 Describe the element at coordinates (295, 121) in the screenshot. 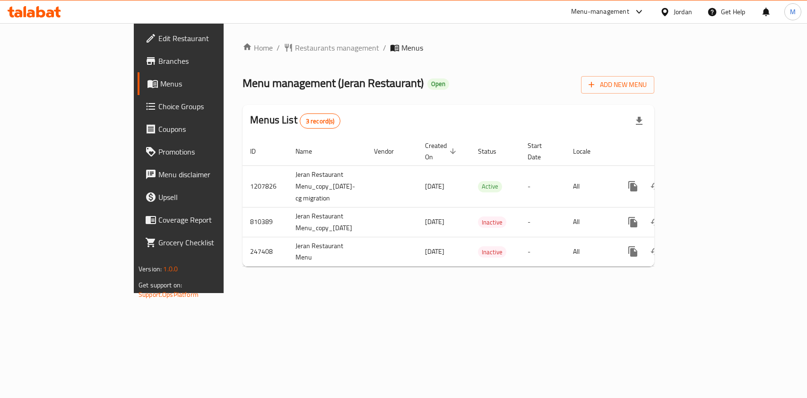

I see `h2: Menus List` at that location.